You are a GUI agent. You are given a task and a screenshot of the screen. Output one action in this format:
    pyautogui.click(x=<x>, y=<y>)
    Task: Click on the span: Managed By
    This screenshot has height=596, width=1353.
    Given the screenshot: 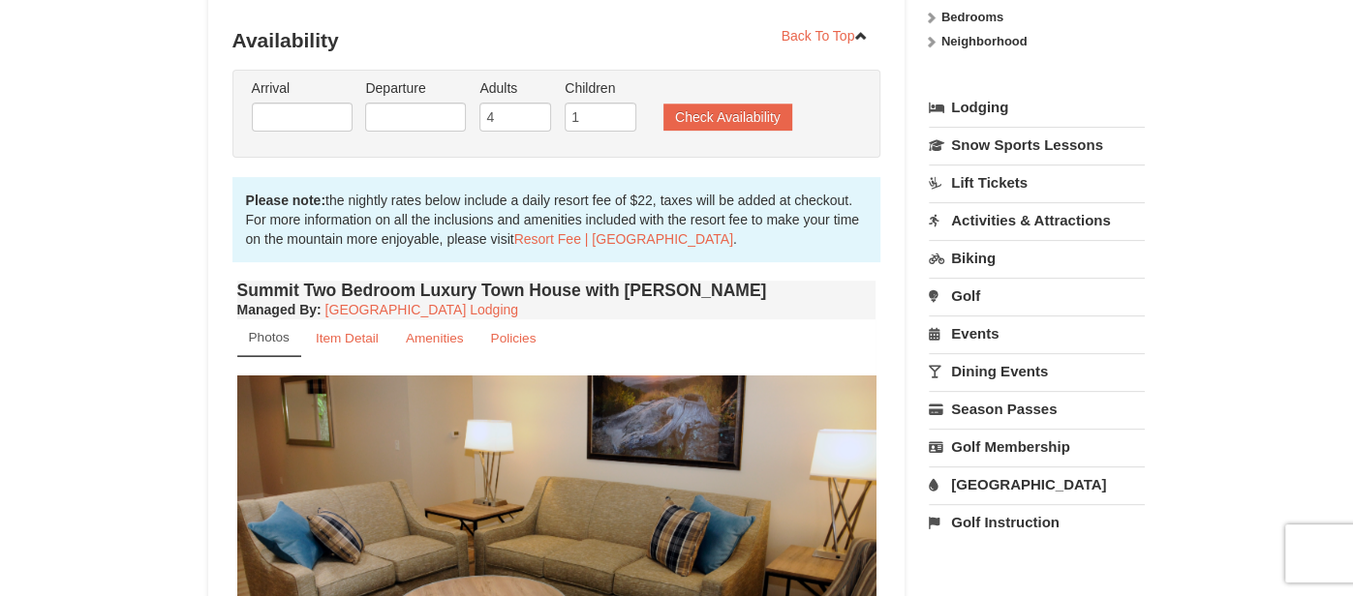 What is the action you would take?
    pyautogui.click(x=277, y=310)
    